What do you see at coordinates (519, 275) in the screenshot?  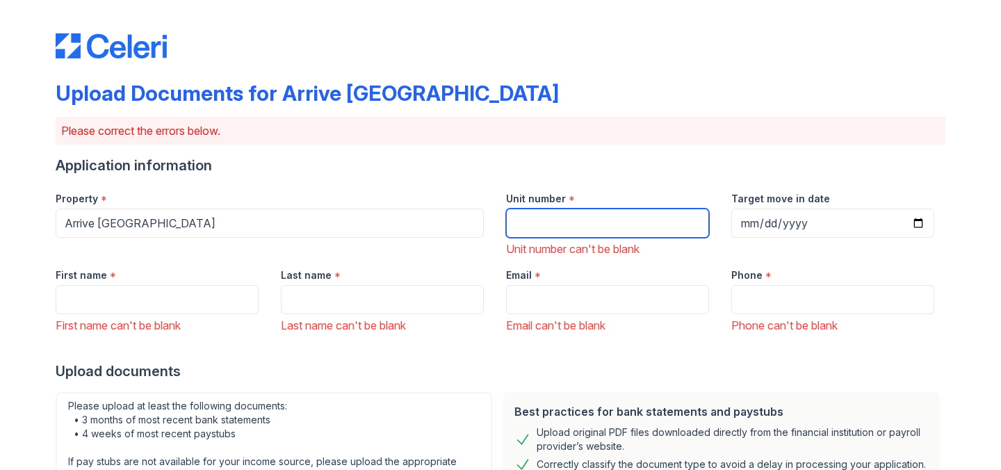 I see `label: Email` at bounding box center [519, 275].